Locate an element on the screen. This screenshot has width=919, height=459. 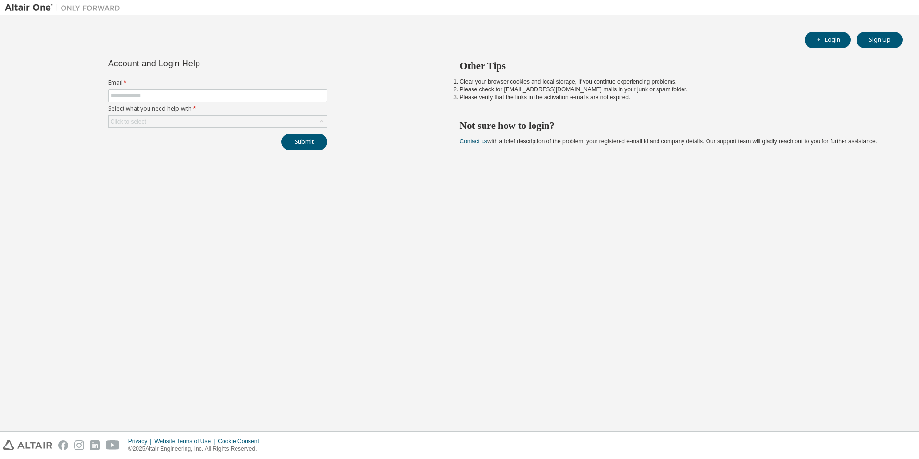
button: Login is located at coordinates (828, 40).